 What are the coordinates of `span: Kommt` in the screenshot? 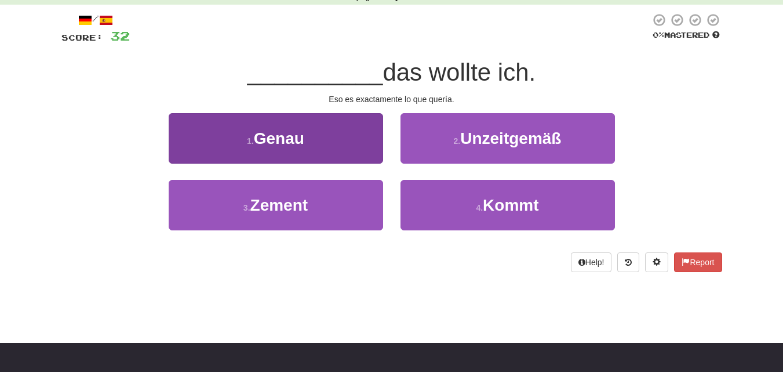 It's located at (511, 205).